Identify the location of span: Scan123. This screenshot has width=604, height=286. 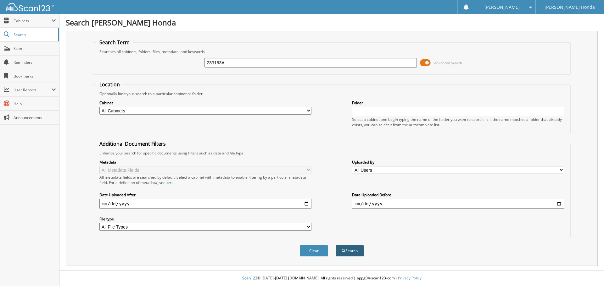
(250, 278).